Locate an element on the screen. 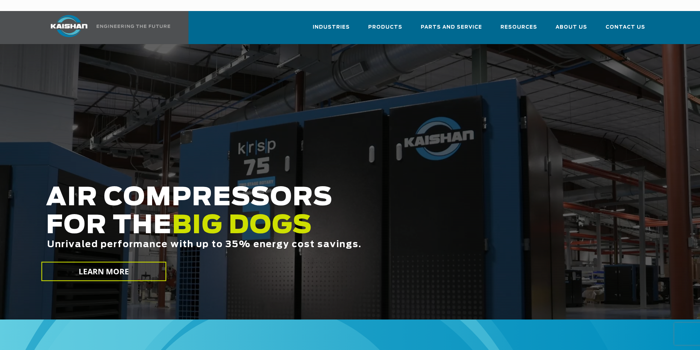 Image resolution: width=700 pixels, height=350 pixels. img: Engineering the future is located at coordinates (133, 26).